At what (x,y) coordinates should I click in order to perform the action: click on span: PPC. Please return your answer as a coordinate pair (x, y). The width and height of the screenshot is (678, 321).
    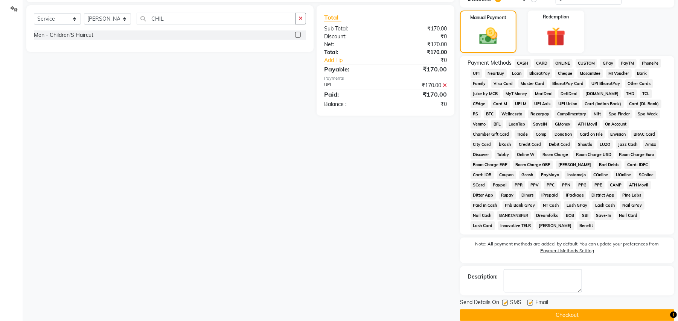
    Looking at the image, I should click on (550, 185).